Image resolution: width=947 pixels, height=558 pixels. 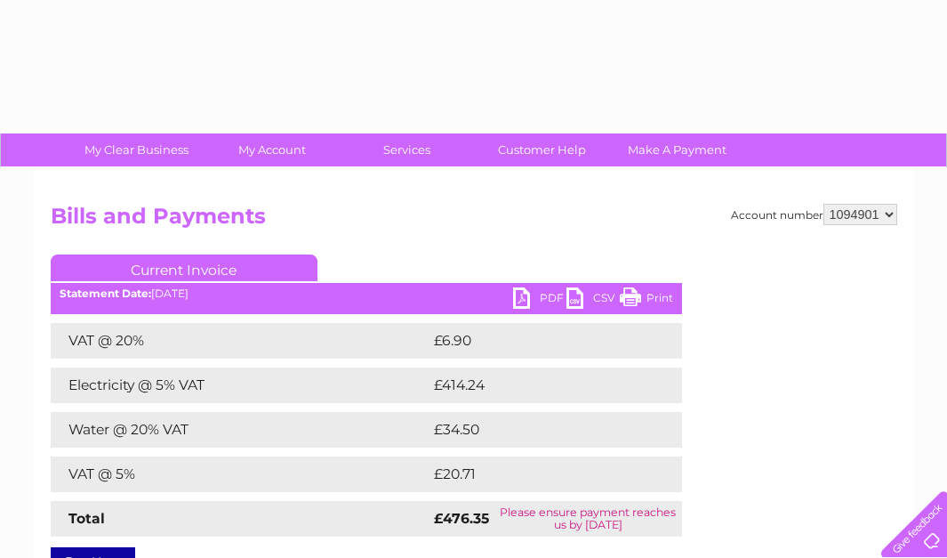 I want to click on h2: Bills and Payments, so click(x=474, y=221).